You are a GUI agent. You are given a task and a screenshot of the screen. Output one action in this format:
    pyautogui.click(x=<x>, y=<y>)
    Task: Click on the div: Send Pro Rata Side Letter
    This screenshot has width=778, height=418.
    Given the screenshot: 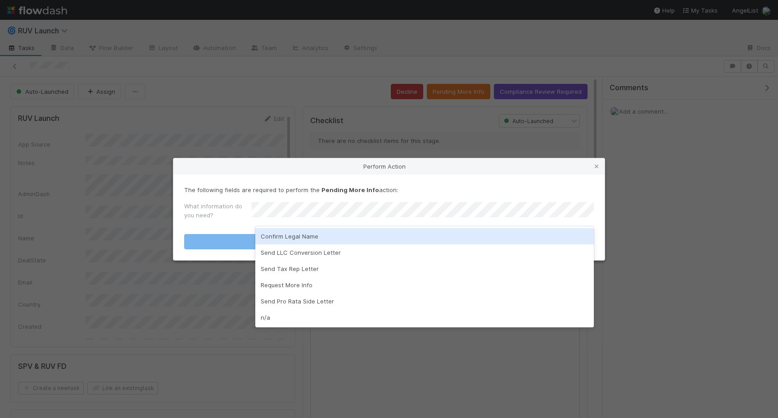 What is the action you would take?
    pyautogui.click(x=425, y=301)
    